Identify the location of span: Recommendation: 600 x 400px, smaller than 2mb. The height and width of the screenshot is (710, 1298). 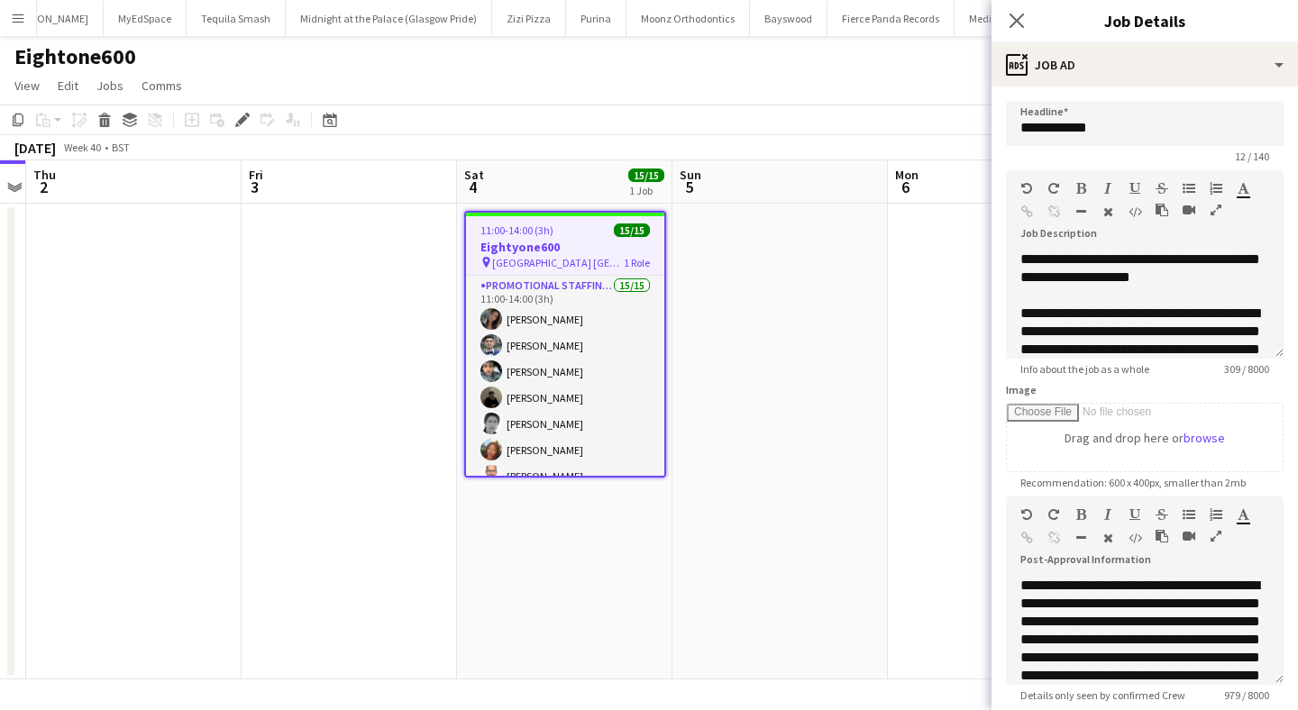
(1133, 482).